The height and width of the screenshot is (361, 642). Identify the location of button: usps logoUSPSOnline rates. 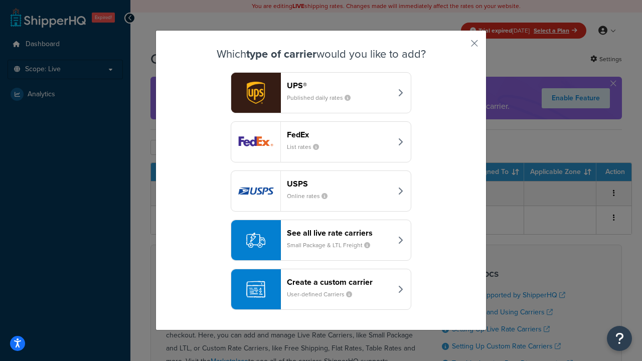
(321, 191).